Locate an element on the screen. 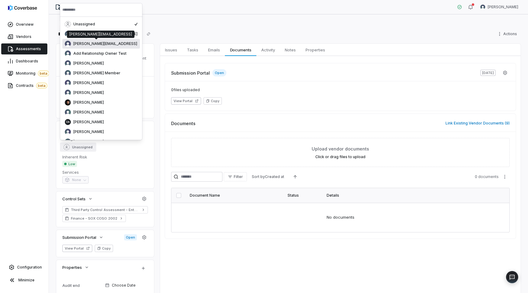 The height and width of the screenshot is (293, 528). button: Sort byCreated at is located at coordinates (268, 177).